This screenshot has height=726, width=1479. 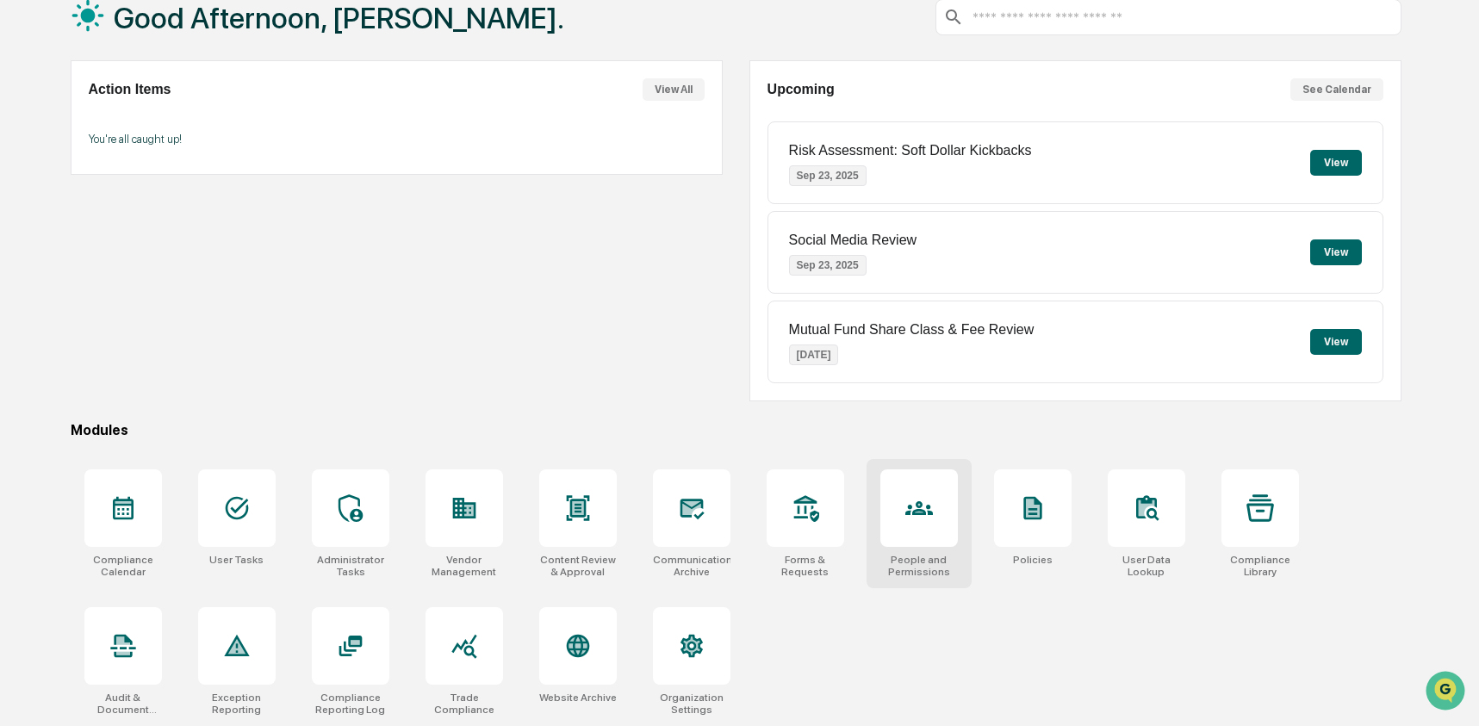 I want to click on div: User Tasks, so click(x=236, y=560).